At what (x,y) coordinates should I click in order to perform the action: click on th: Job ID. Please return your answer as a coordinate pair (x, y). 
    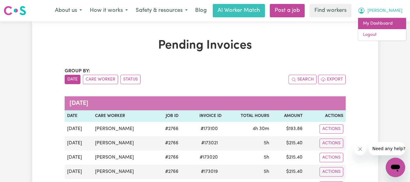
    Looking at the image, I should click on (168, 116).